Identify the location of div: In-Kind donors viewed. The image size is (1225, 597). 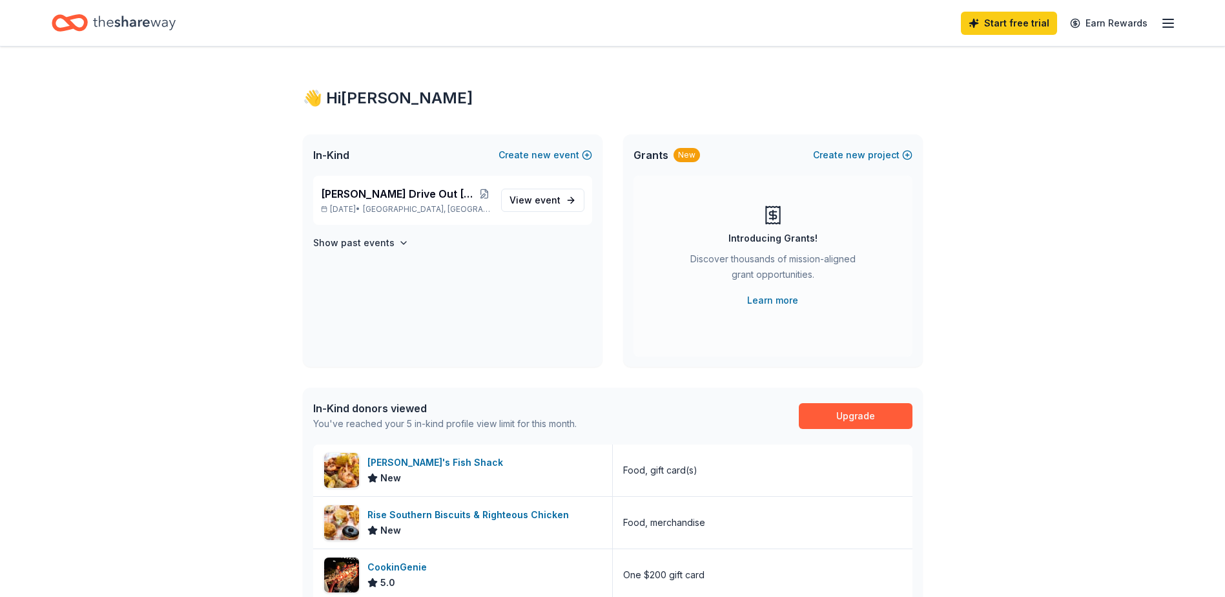
(445, 408).